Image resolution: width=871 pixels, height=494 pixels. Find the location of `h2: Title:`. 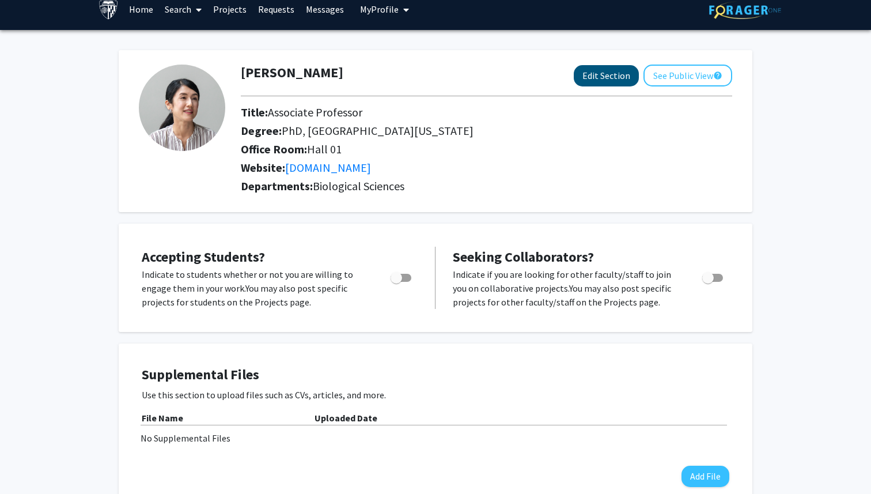

h2: Title: is located at coordinates (486, 112).